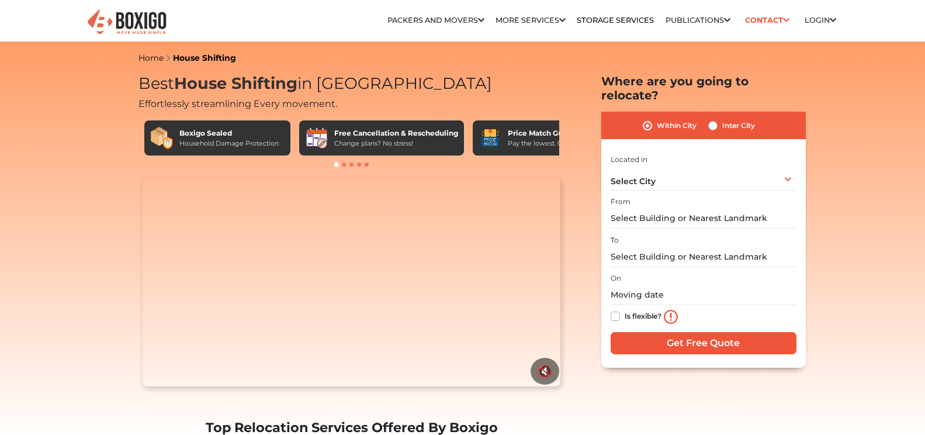 This screenshot has width=925, height=435. I want to click on label: On, so click(616, 278).